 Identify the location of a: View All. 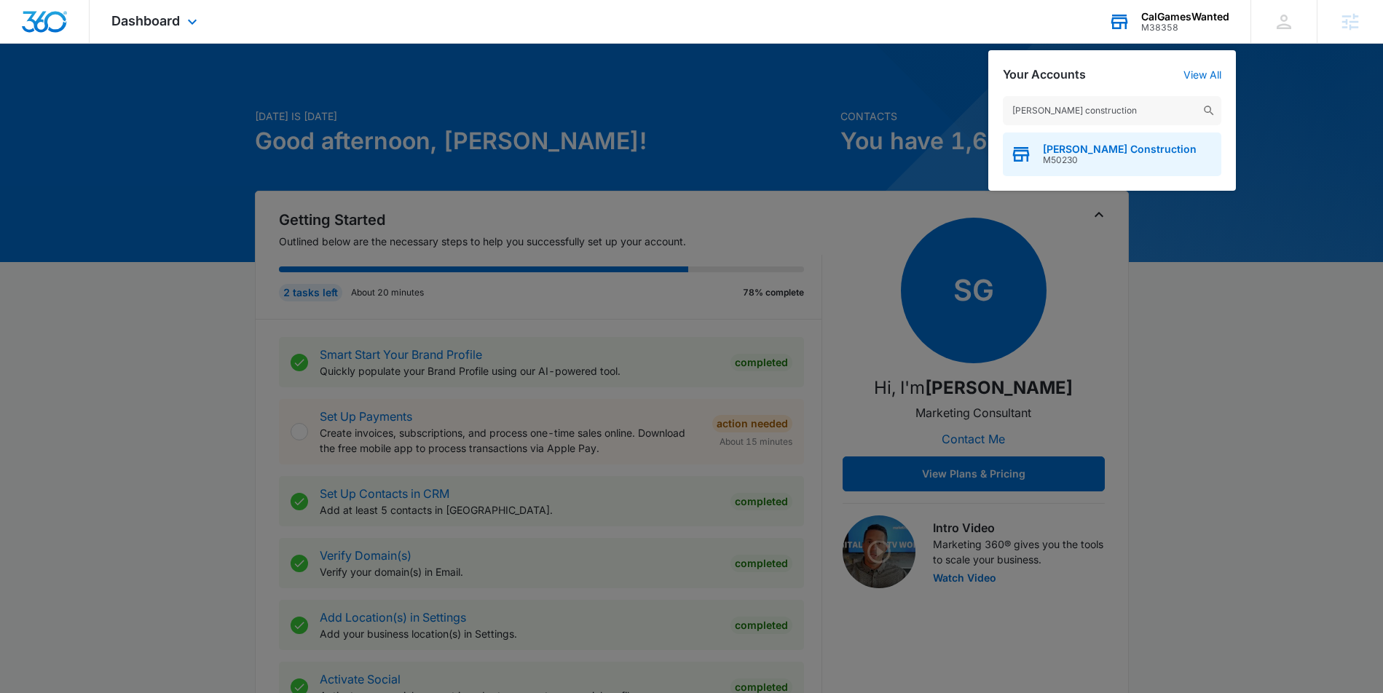
(1203, 74).